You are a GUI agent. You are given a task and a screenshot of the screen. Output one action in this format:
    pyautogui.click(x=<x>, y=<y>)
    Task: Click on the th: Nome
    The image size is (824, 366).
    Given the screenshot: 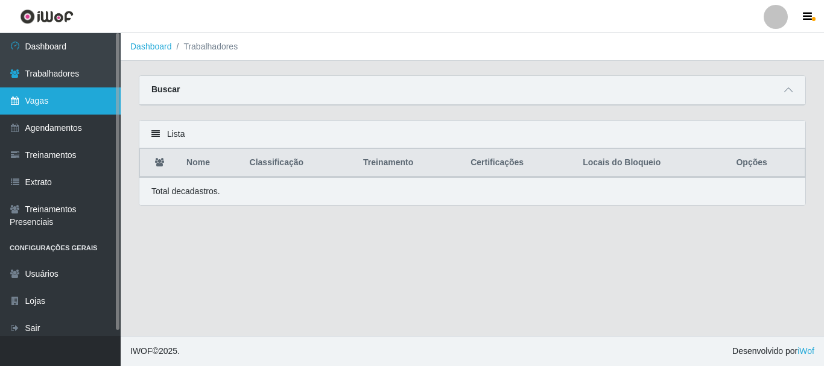 What is the action you would take?
    pyautogui.click(x=211, y=163)
    